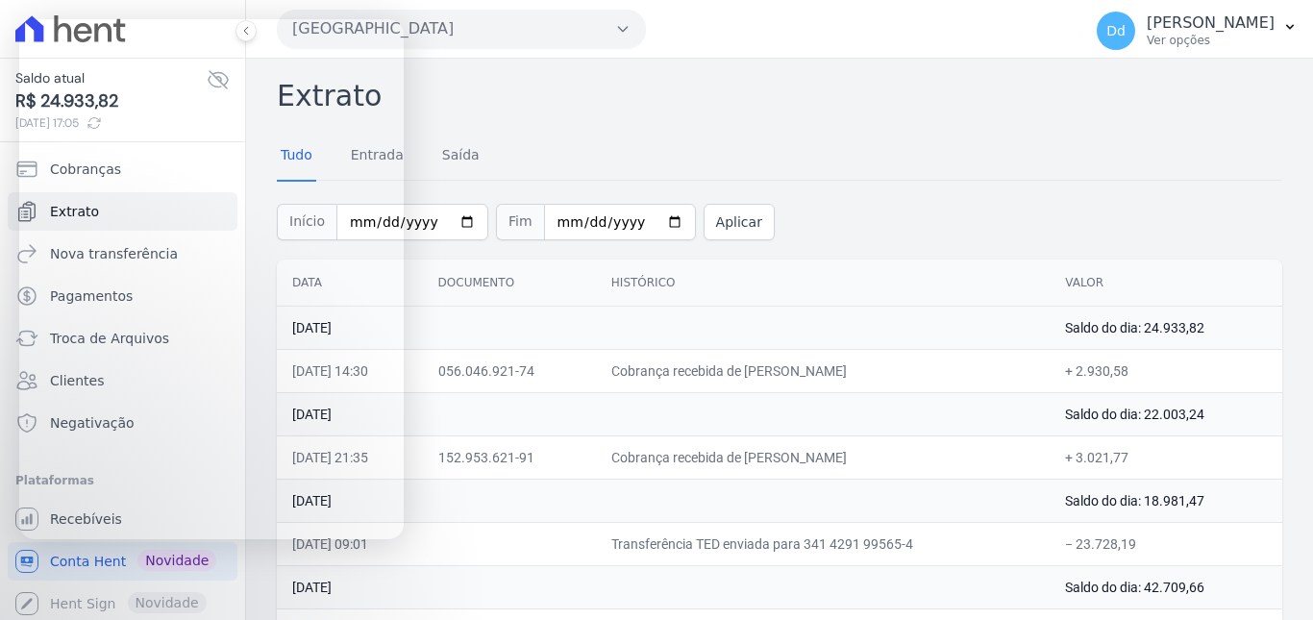 This screenshot has width=1313, height=620. What do you see at coordinates (111, 101) in the screenshot?
I see `span: R$ 24.933,82` at bounding box center [111, 101].